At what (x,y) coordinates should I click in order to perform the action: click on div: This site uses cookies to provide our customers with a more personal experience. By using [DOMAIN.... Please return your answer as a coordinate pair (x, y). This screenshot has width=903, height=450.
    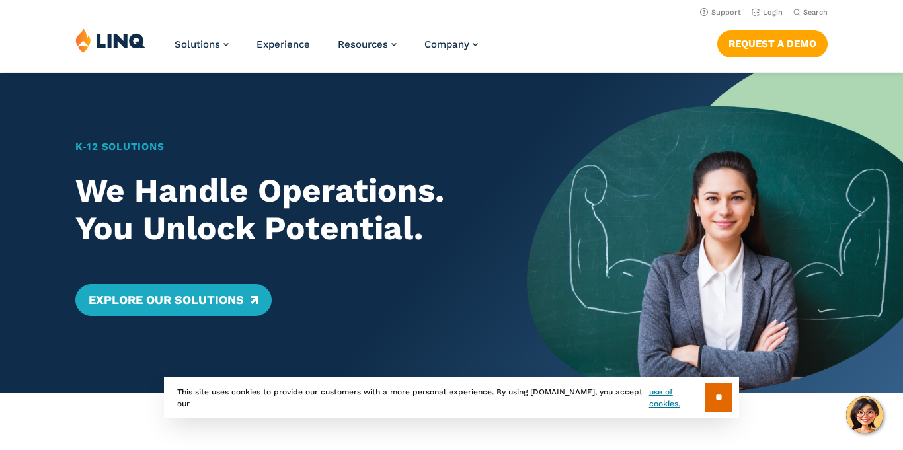
    Looking at the image, I should click on (451, 397).